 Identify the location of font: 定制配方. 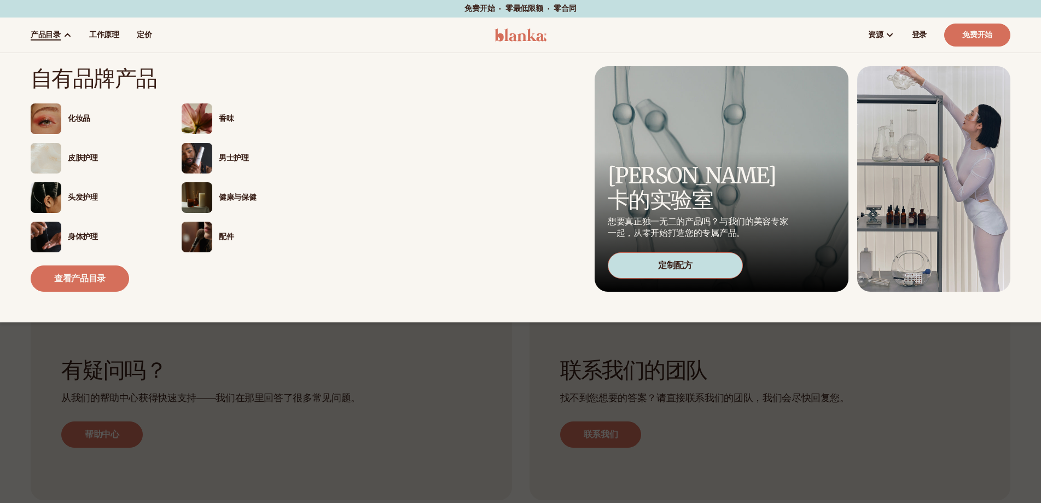
(675, 265).